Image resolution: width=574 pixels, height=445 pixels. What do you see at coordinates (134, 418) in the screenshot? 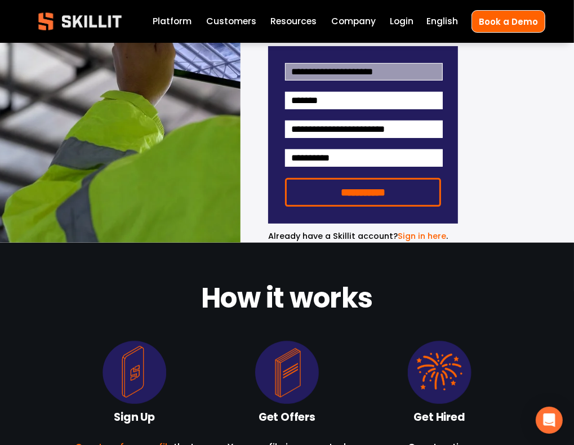
I see `strong: Sign Up` at bounding box center [134, 418].